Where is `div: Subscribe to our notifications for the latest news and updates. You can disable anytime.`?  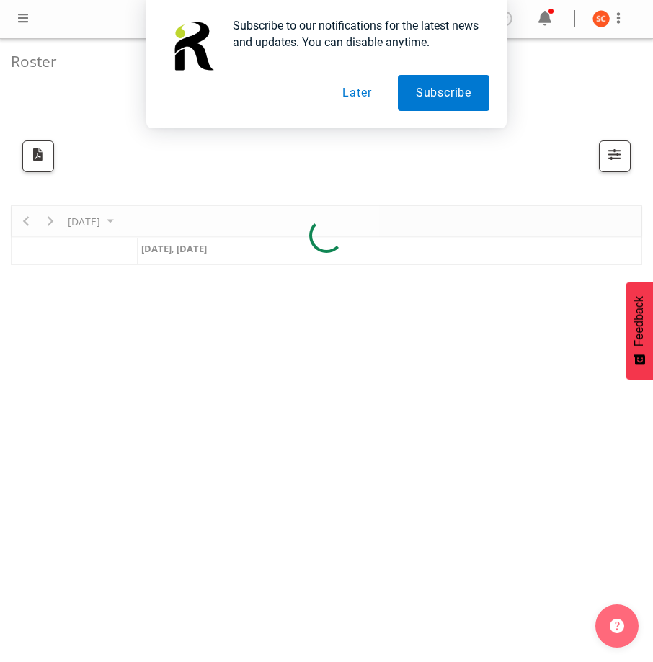 div: Subscribe to our notifications for the latest news and updates. You can disable anytime. is located at coordinates (355, 34).